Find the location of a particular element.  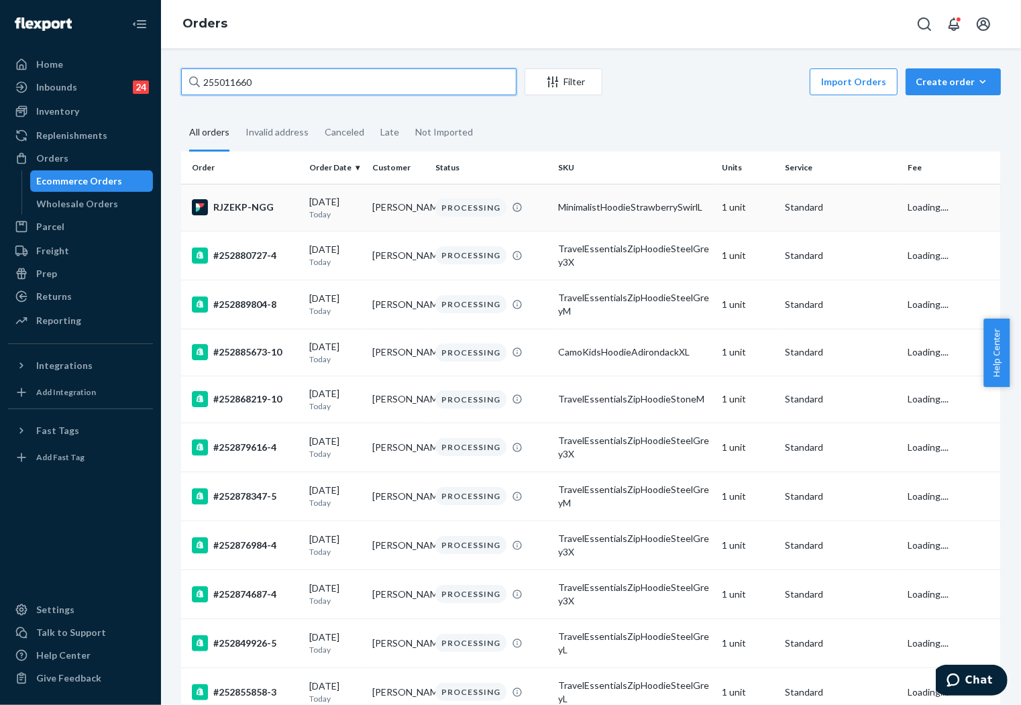

div: Replenishments is located at coordinates (72, 135).